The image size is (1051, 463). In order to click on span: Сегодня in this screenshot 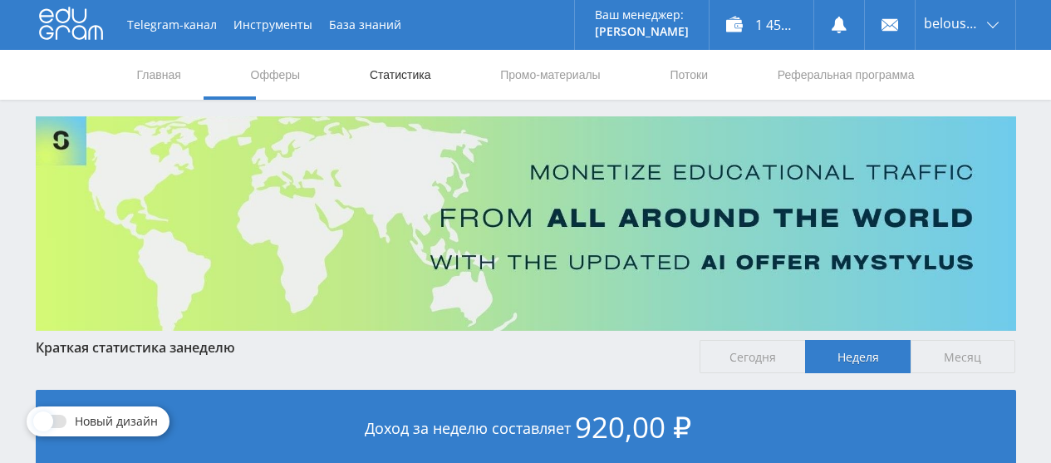, I will do `click(752, 356)`.